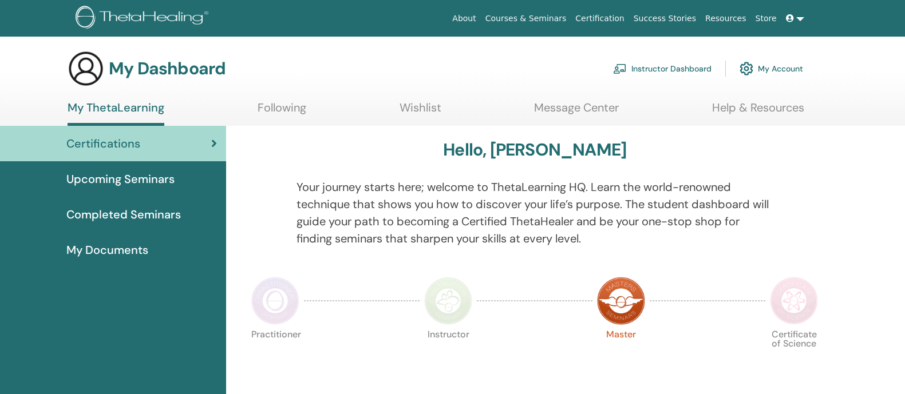 This screenshot has width=905, height=394. I want to click on a: Help & Resources, so click(758, 112).